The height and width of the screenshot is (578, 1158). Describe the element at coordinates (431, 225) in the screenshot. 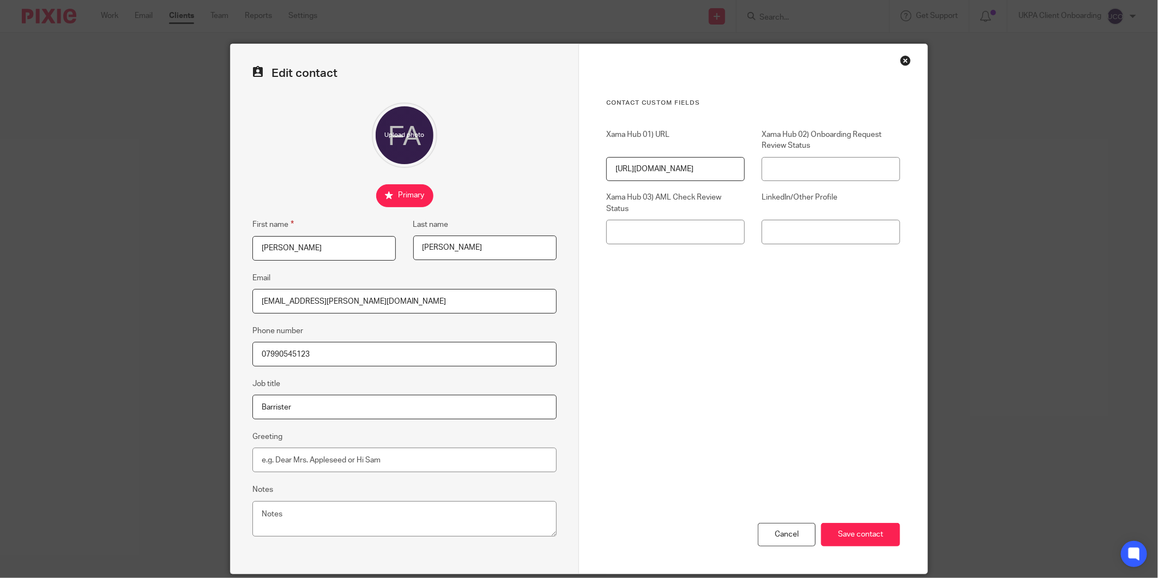

I see `label: Last name` at that location.